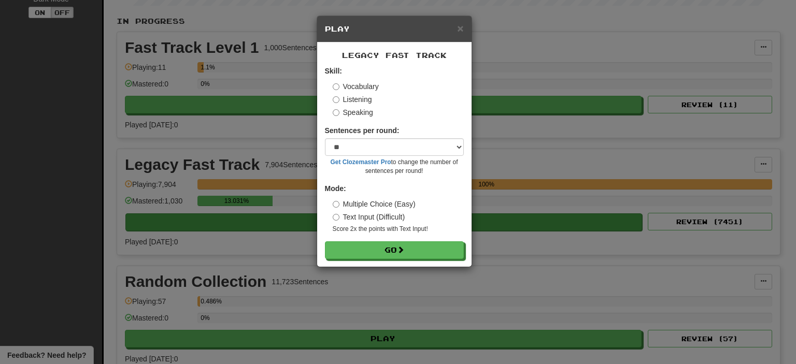  I want to click on span: Legacy Fast Track, so click(394, 55).